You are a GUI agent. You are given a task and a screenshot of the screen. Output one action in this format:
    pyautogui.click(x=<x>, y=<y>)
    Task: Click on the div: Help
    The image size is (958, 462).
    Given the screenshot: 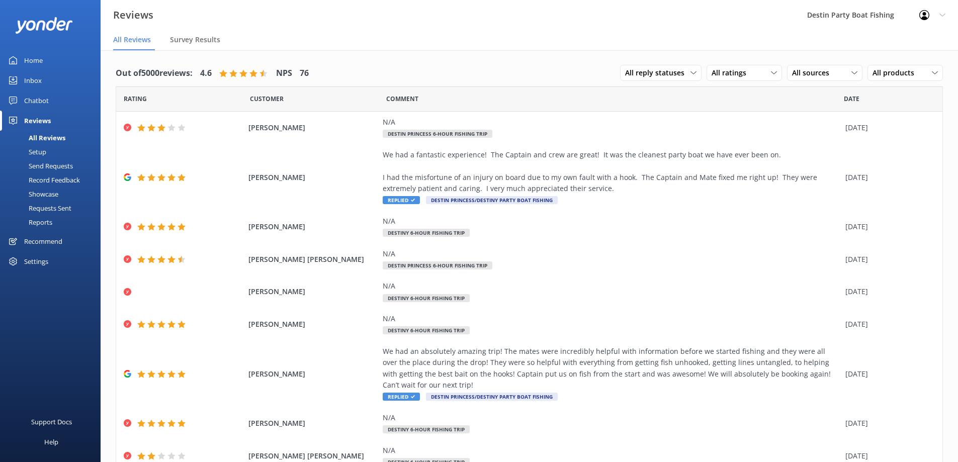 What is the action you would take?
    pyautogui.click(x=51, y=442)
    